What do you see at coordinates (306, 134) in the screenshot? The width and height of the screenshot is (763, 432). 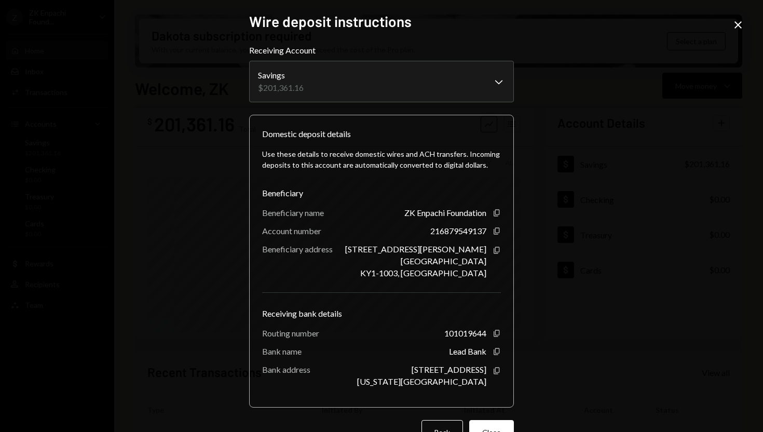 I see `div: Domestic deposit details` at bounding box center [306, 134].